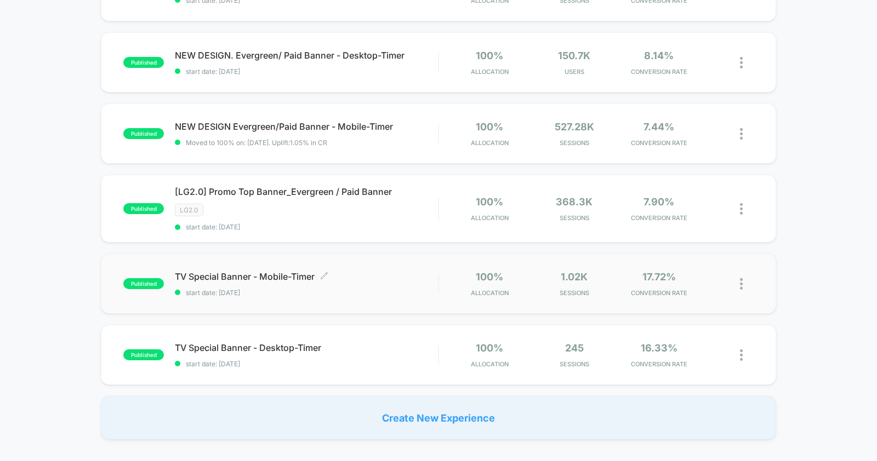 This screenshot has width=877, height=461. Describe the element at coordinates (306, 192) in the screenshot. I see `span: [LG2.0] Promo Top Banner_Evergreen / Paid Banner` at that location.